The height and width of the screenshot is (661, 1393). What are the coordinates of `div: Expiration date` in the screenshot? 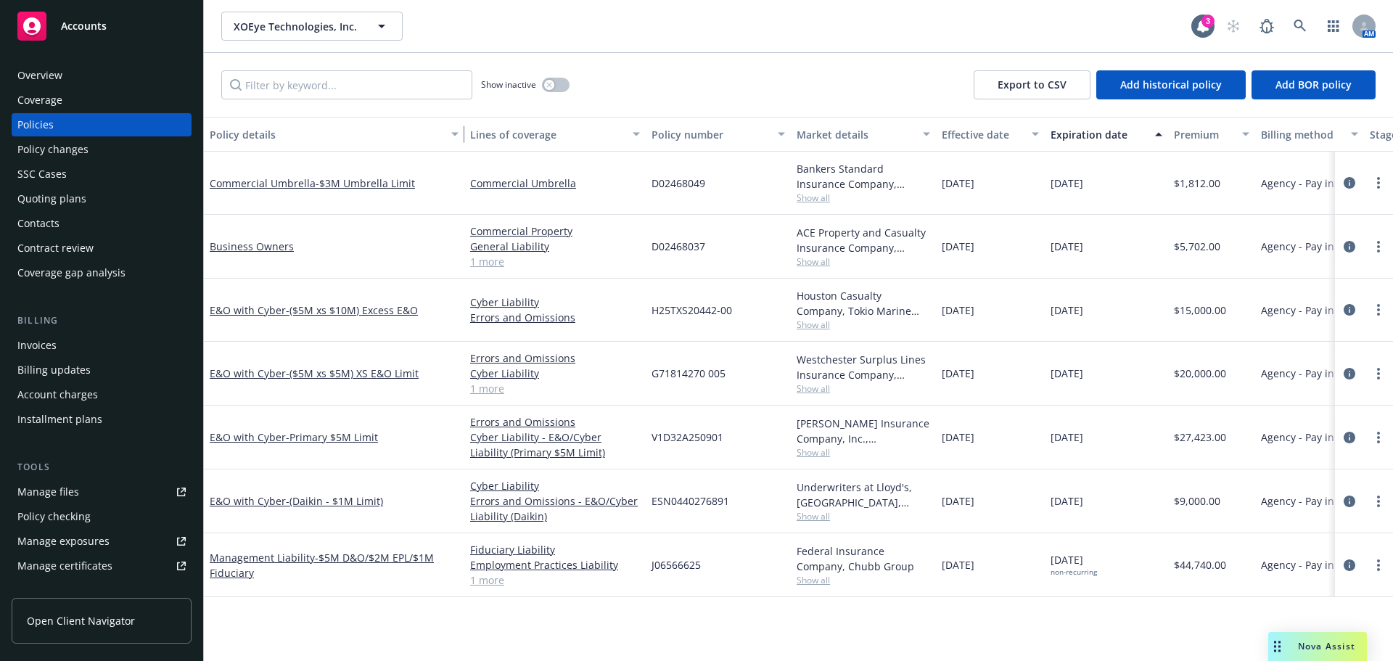 It's located at (1098, 134).